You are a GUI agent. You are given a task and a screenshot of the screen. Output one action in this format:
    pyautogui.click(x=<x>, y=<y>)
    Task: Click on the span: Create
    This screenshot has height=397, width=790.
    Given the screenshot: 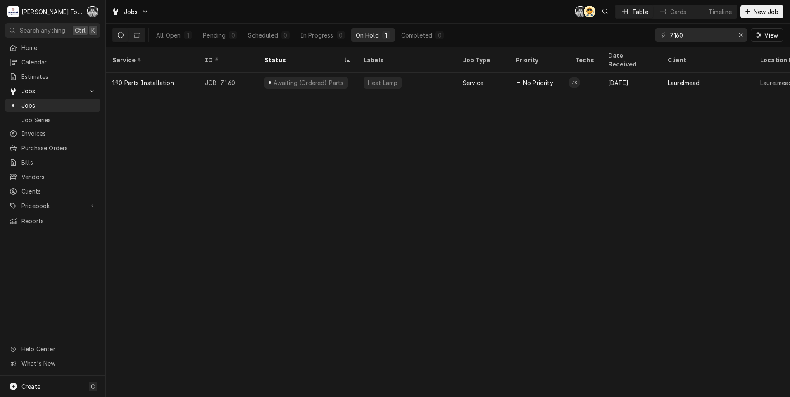 What is the action you would take?
    pyautogui.click(x=31, y=387)
    